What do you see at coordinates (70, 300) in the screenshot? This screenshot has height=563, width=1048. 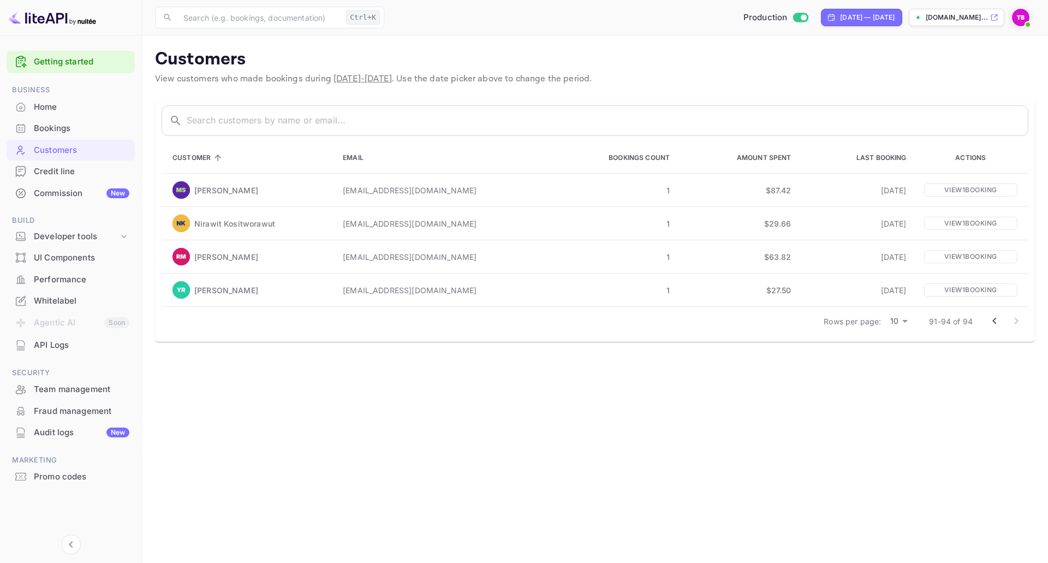 I see `a: Whitelabel` at bounding box center [70, 300].